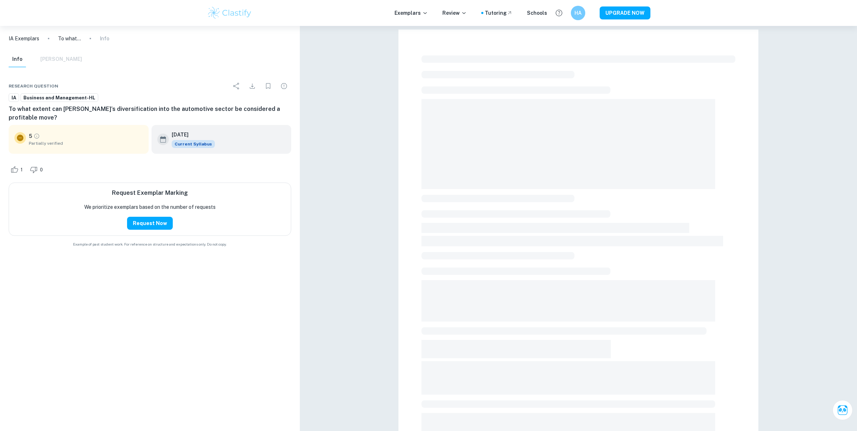 This screenshot has height=431, width=857. Describe the element at coordinates (578, 13) in the screenshot. I see `h6: HA` at that location.